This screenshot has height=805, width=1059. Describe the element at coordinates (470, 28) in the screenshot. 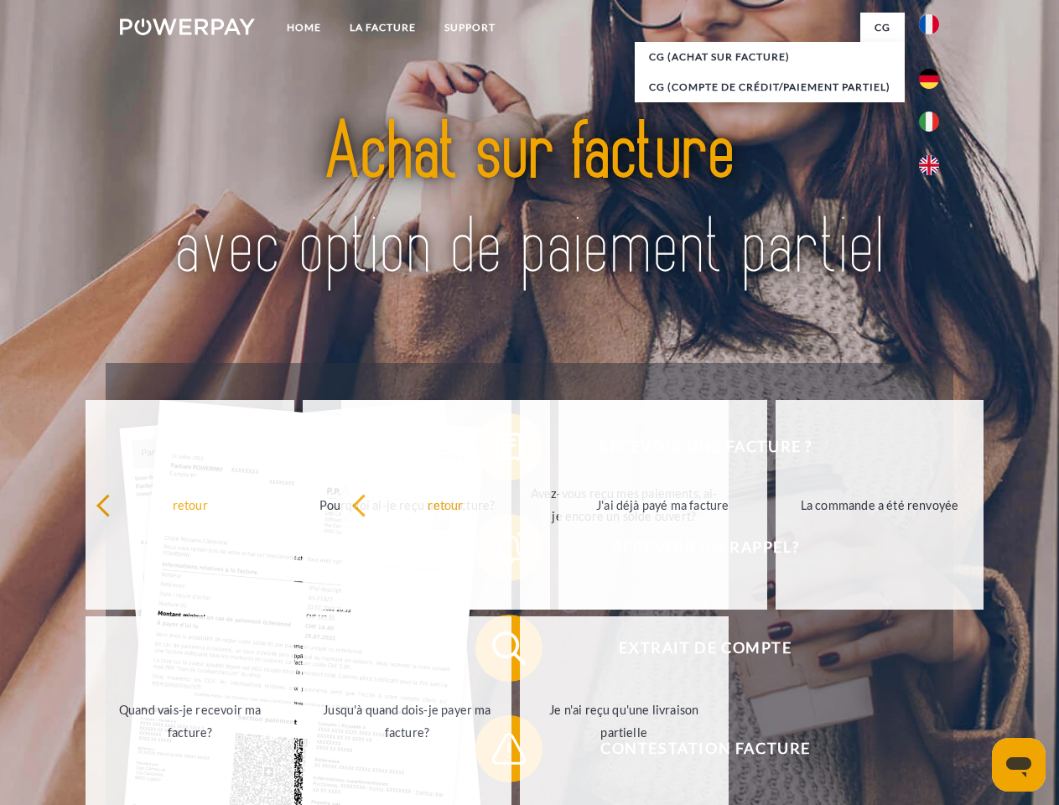

I see `a: Support` at that location.